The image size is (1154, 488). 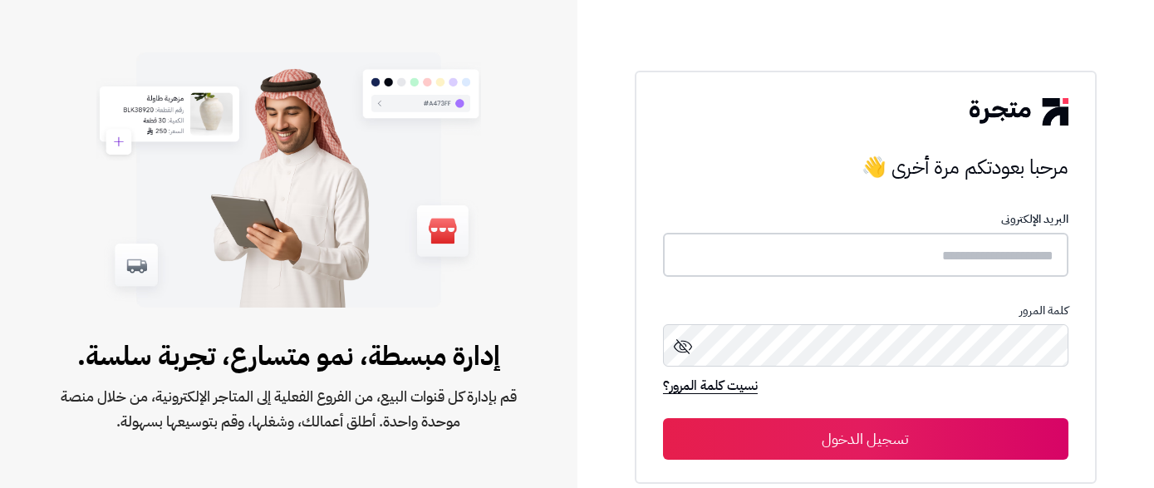 I want to click on h3: مرحبا بعودتكم مرة أخرى 👋, so click(x=865, y=167).